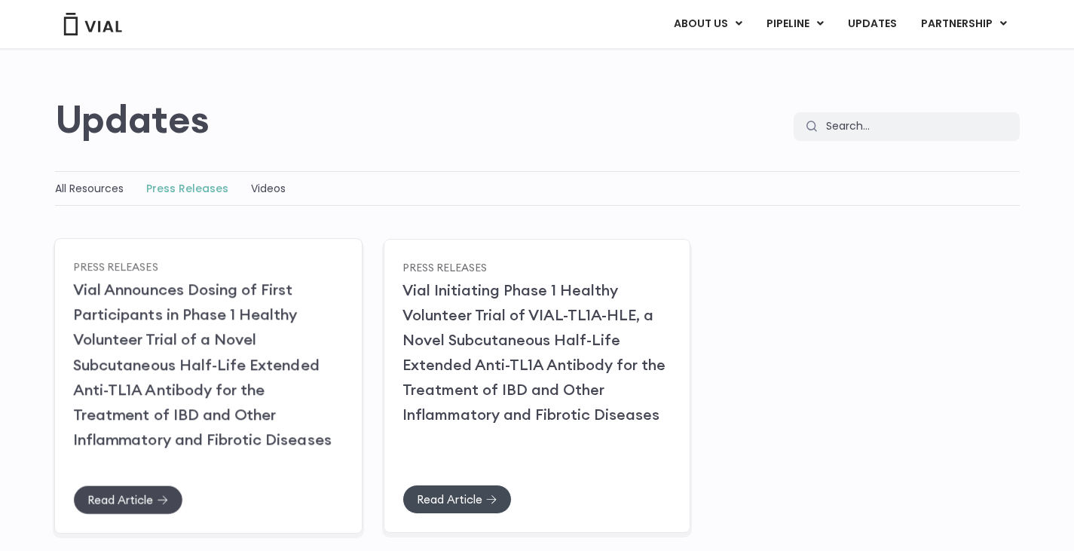  I want to click on input: Search..., so click(918, 127).